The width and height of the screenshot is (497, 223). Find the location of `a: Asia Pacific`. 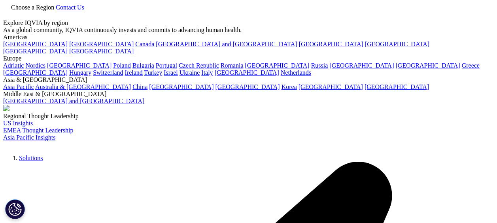

a: Asia Pacific is located at coordinates (19, 87).